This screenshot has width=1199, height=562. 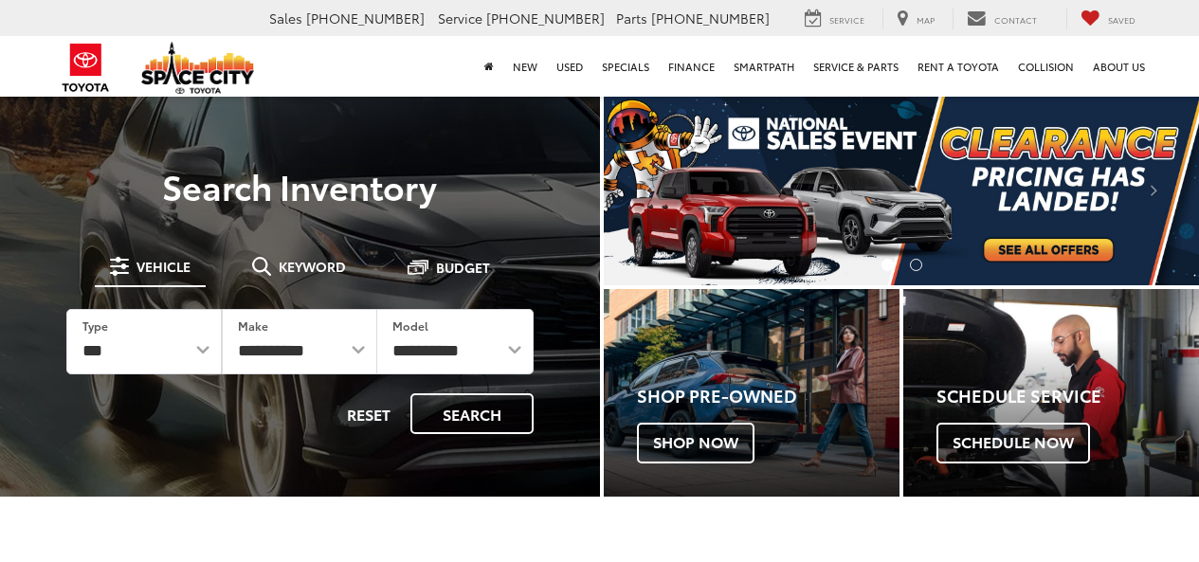 I want to click on span: Parts, so click(x=631, y=18).